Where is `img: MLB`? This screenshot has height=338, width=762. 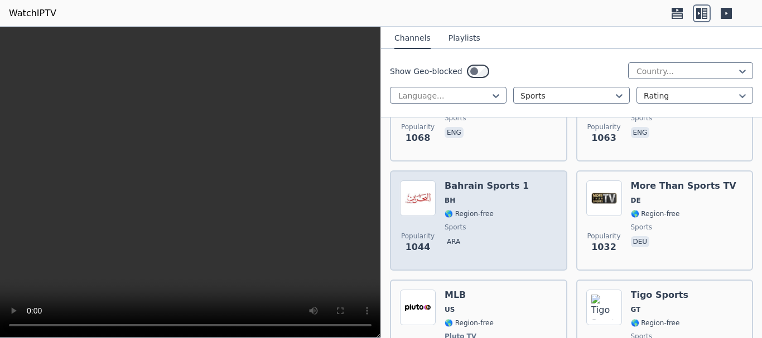
img: MLB is located at coordinates (418, 308).